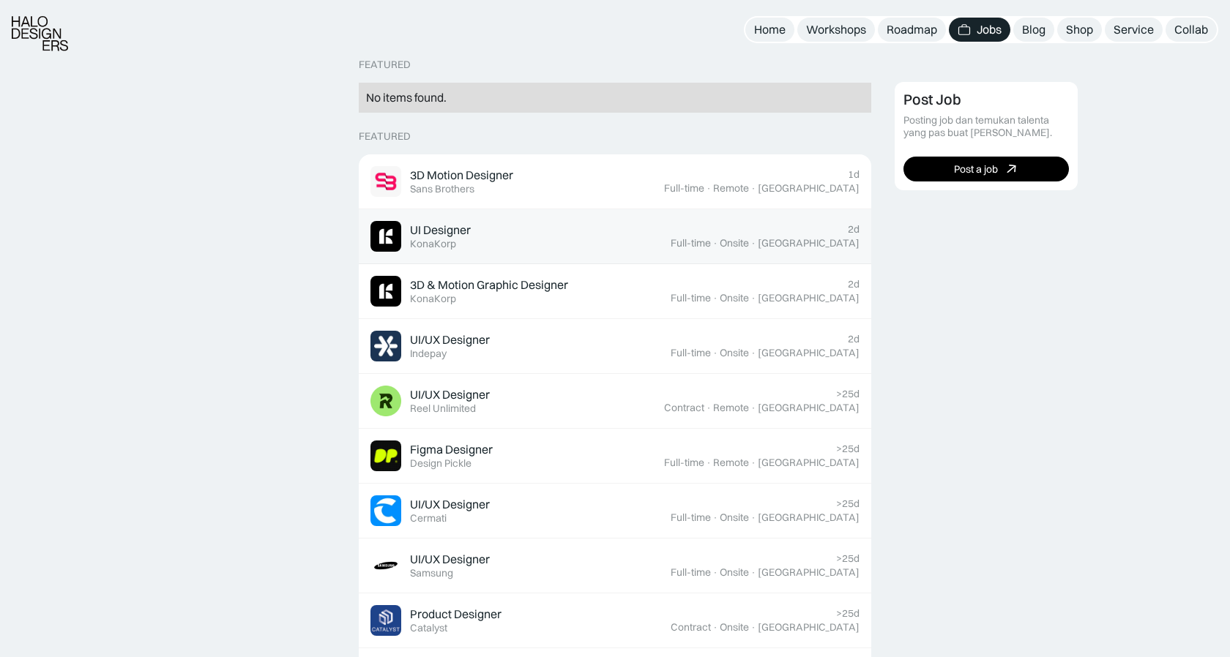  What do you see at coordinates (384, 64) in the screenshot?
I see `div: Featured` at bounding box center [384, 64].